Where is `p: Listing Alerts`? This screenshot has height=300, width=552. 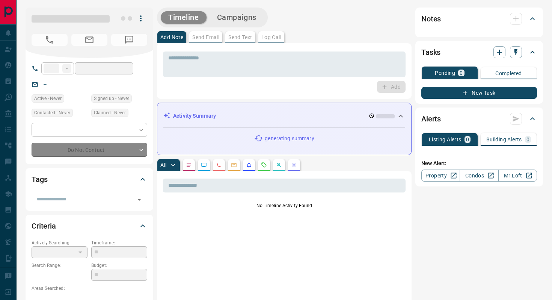 p: Listing Alerts is located at coordinates (445, 139).